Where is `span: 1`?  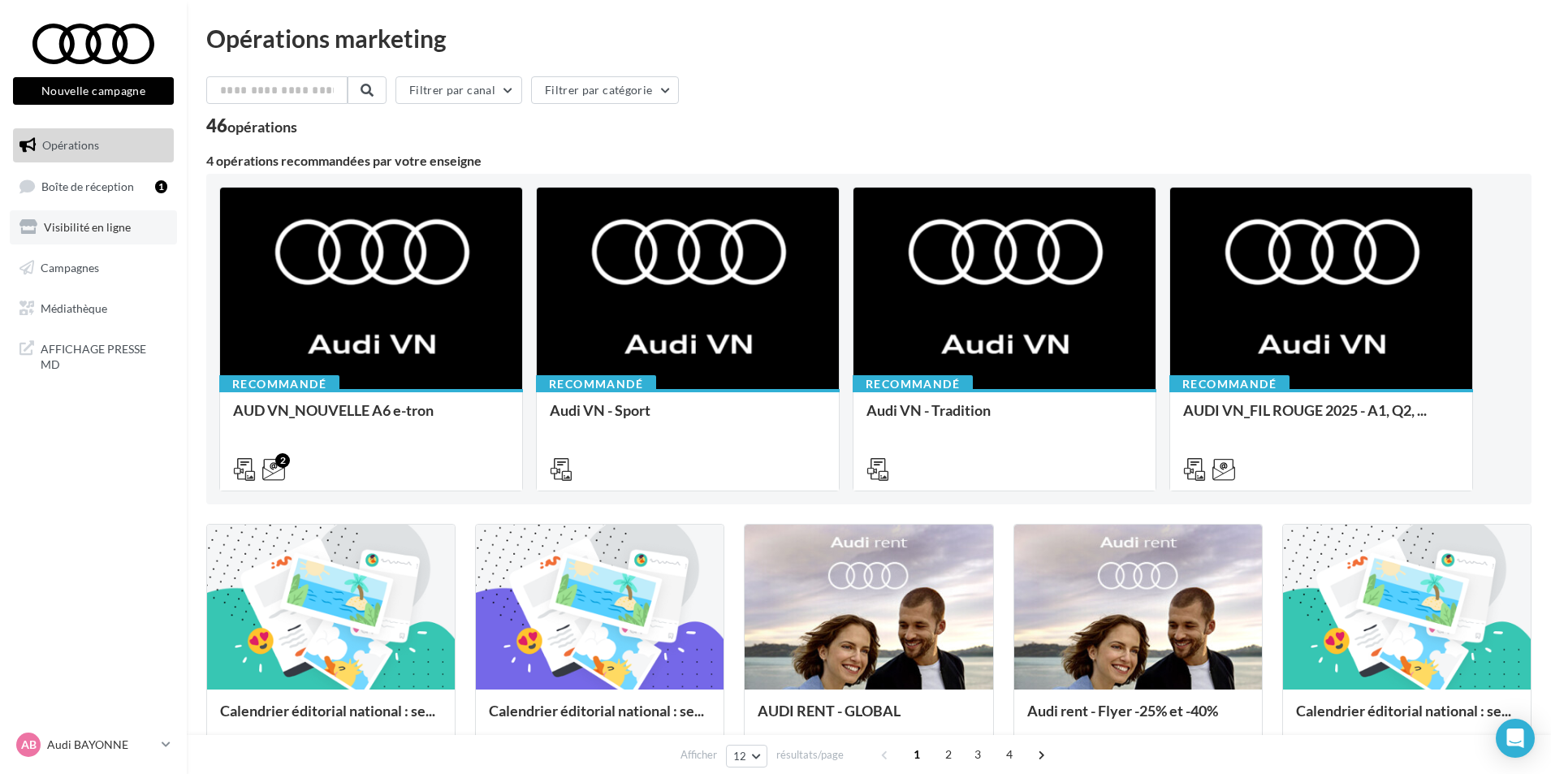
span: 1 is located at coordinates (917, 754).